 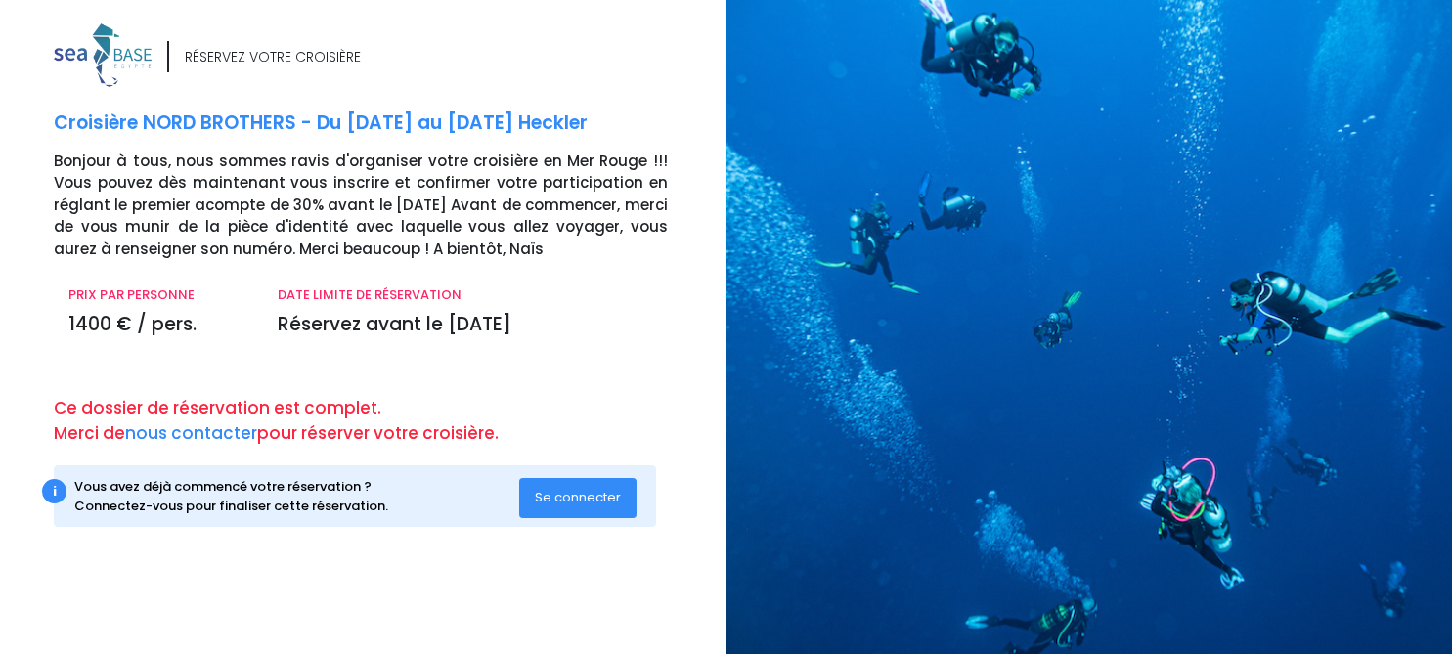 I want to click on div: RÉSERVEZ VOTRE CROISIÈRE, so click(x=273, y=57).